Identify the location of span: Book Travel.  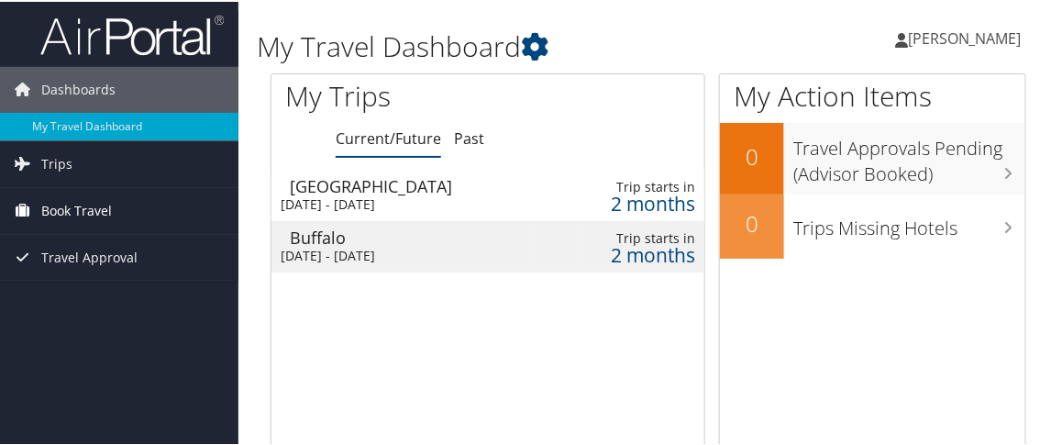
(76, 209).